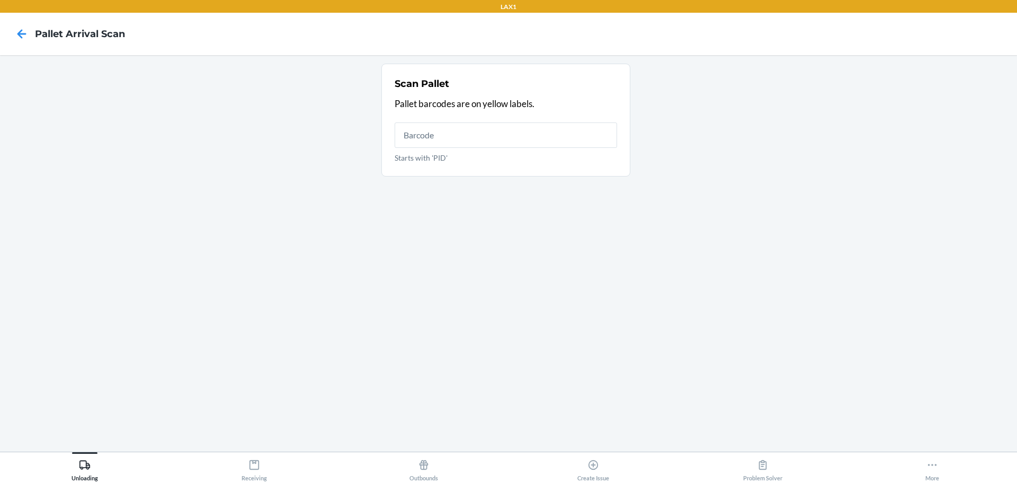  I want to click on p: Pallet barcodes are on yellow labels., so click(506, 104).